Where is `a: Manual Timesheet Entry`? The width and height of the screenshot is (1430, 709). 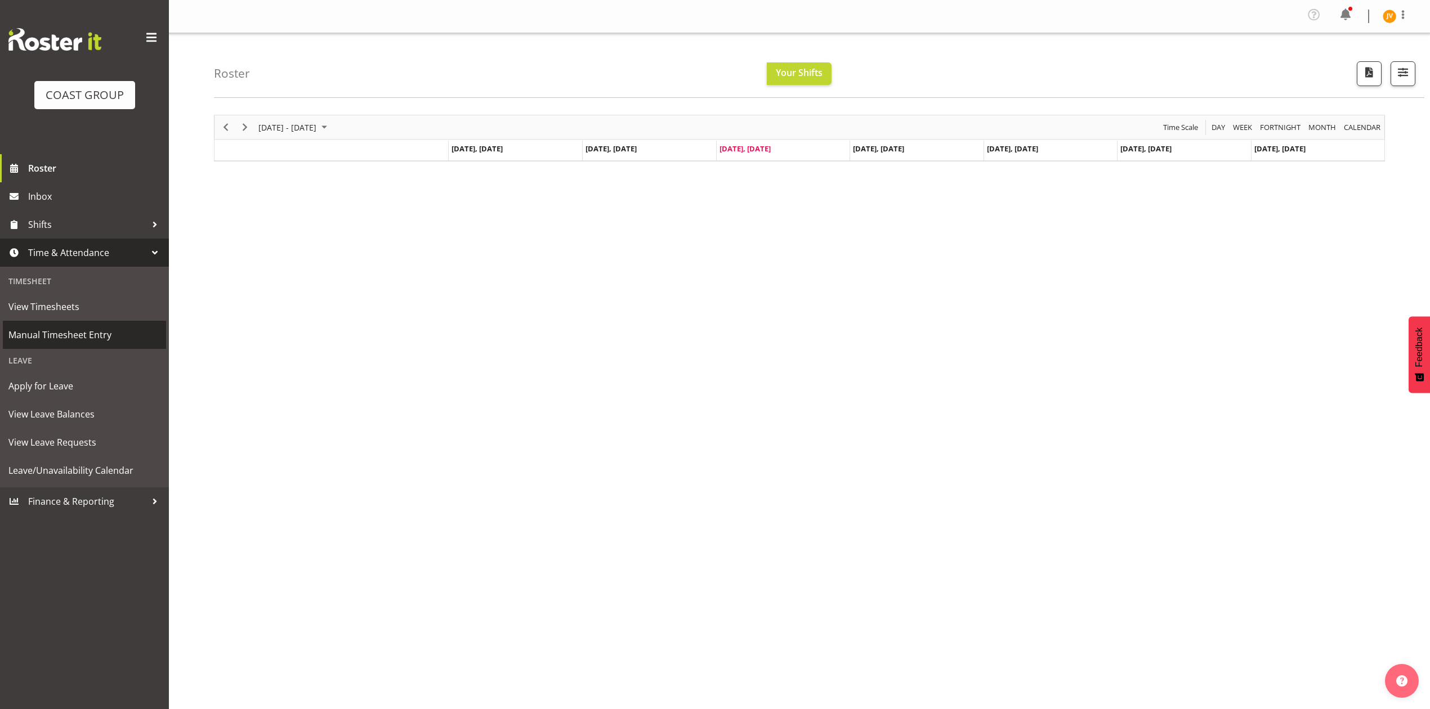
a: Manual Timesheet Entry is located at coordinates (84, 335).